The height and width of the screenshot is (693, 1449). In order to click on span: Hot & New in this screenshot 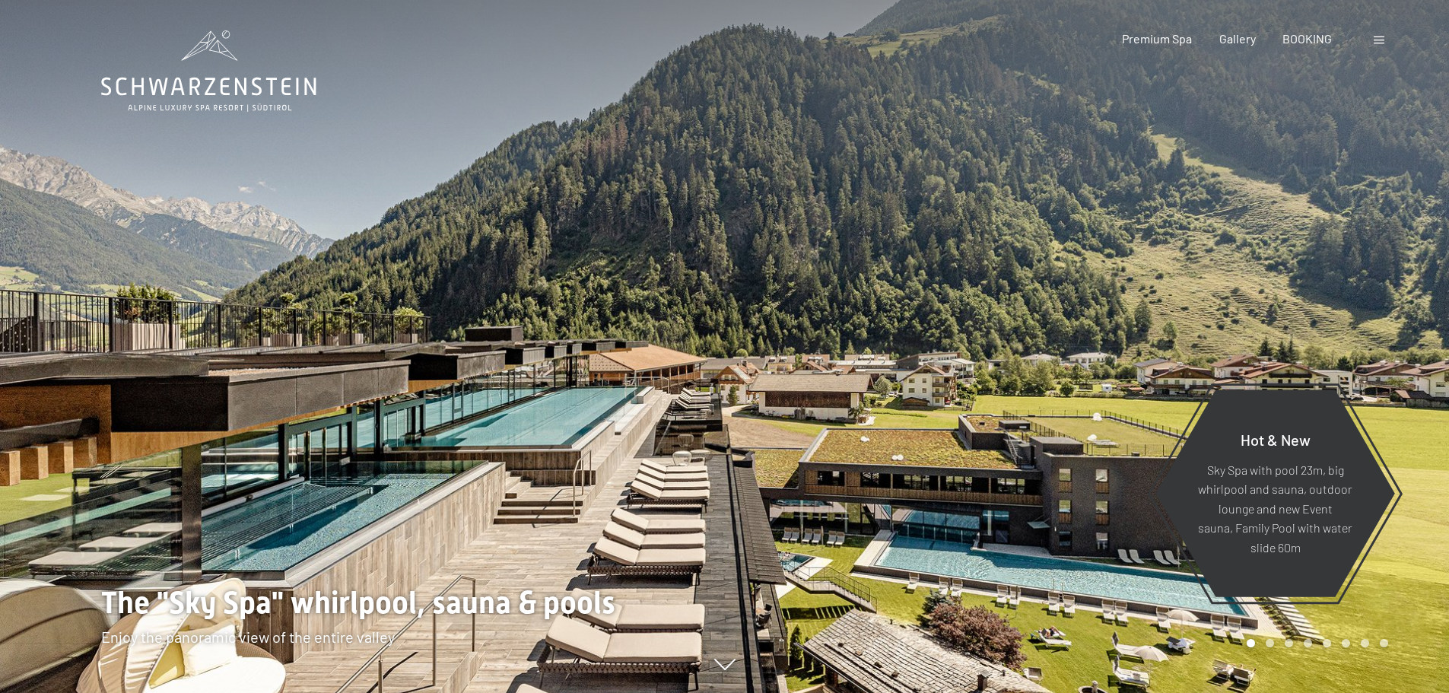, I will do `click(1275, 439)`.